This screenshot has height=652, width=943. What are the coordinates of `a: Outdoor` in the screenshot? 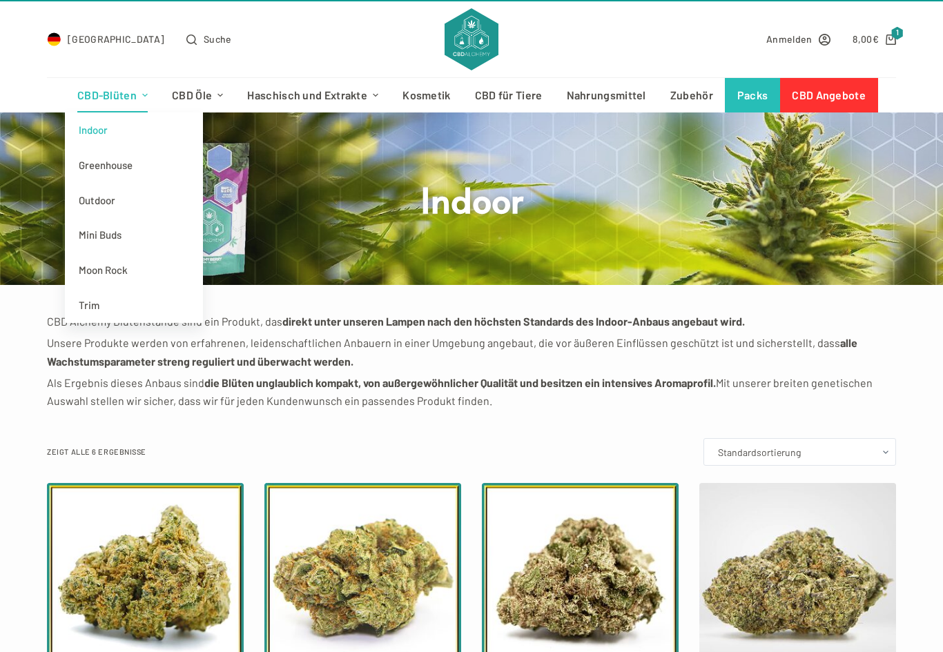 It's located at (134, 200).